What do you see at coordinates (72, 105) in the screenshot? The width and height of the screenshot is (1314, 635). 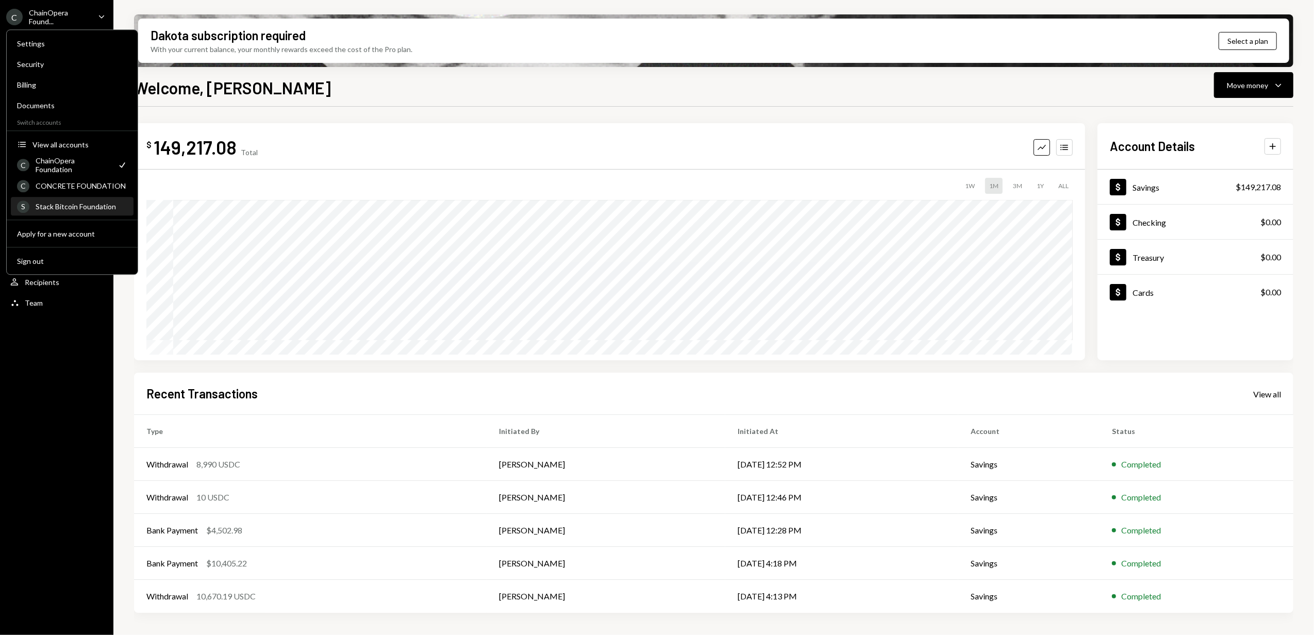 I see `div: Documents` at bounding box center [72, 105].